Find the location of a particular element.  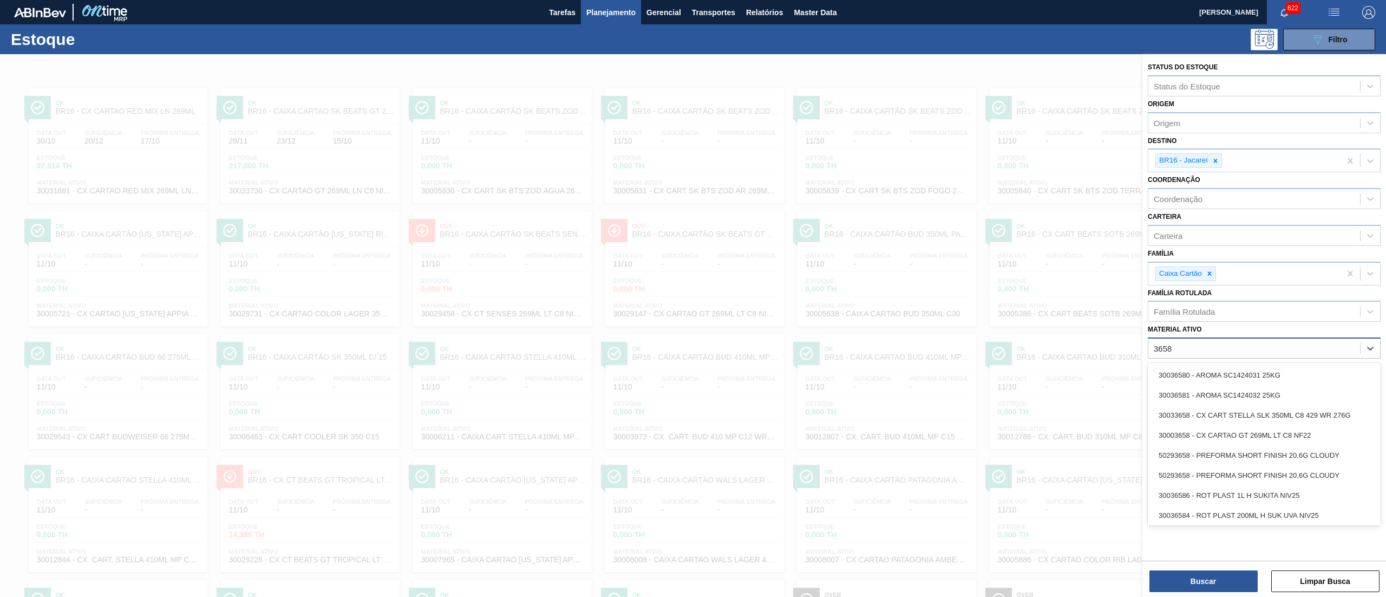

div: Carteira is located at coordinates (1168, 235).